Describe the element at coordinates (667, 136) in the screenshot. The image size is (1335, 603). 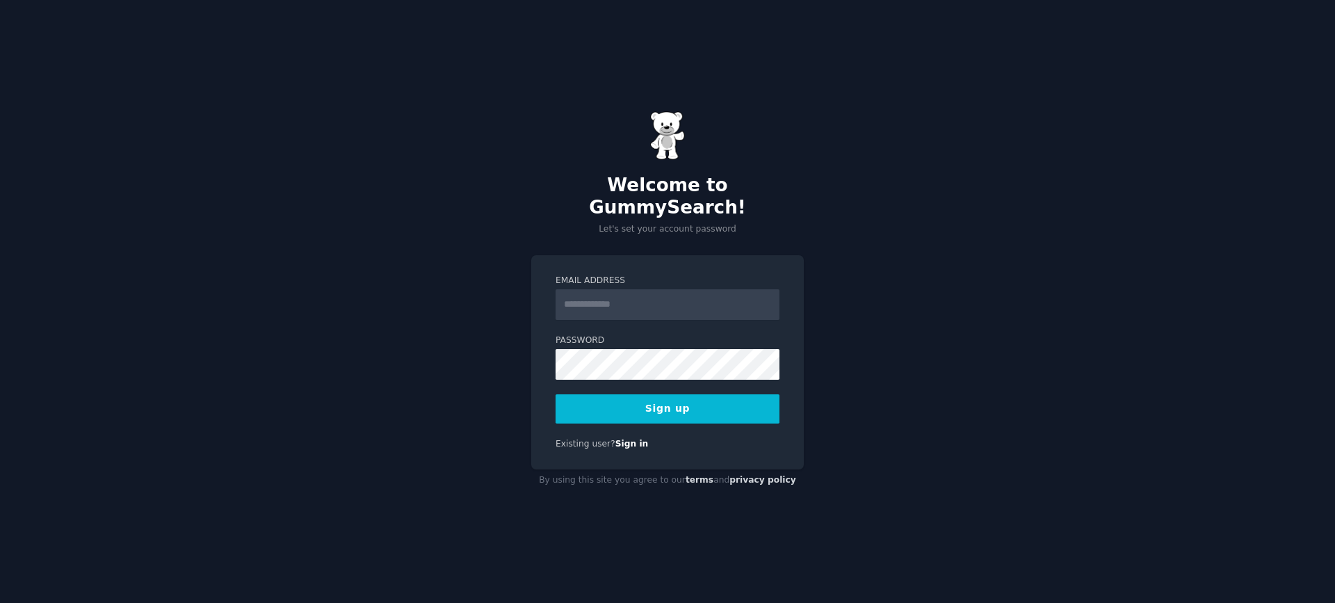
I see `img: Gummy Bear` at that location.